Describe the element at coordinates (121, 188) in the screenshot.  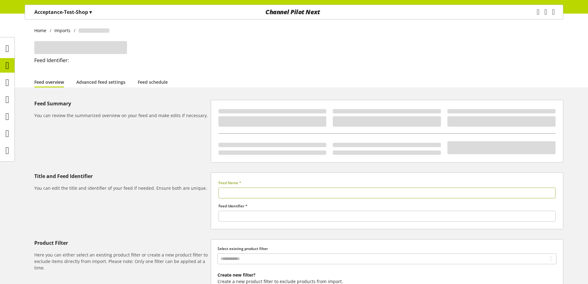
I see `h6: You can edit the title and identifier of your feed if needed. Ensure both are unique.` at that location.